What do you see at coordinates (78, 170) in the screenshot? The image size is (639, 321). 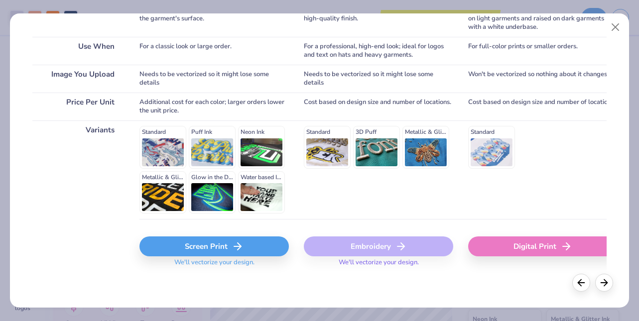 I see `div: Variants` at bounding box center [78, 170].